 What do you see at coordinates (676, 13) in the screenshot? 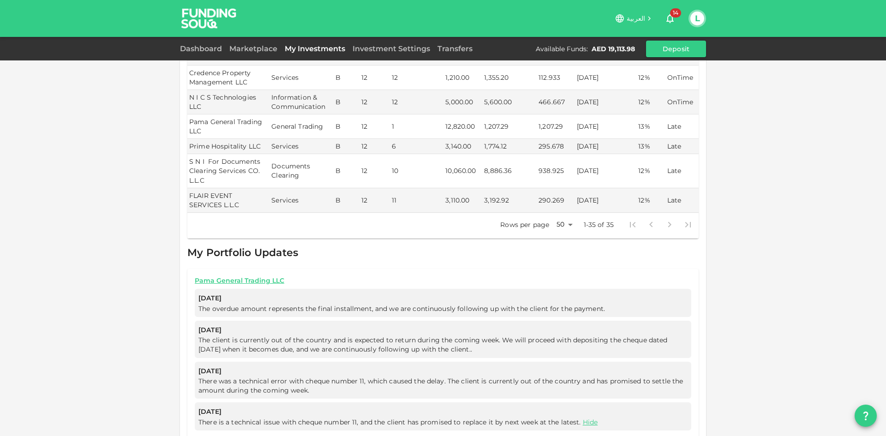
I see `span: 14` at bounding box center [676, 13].